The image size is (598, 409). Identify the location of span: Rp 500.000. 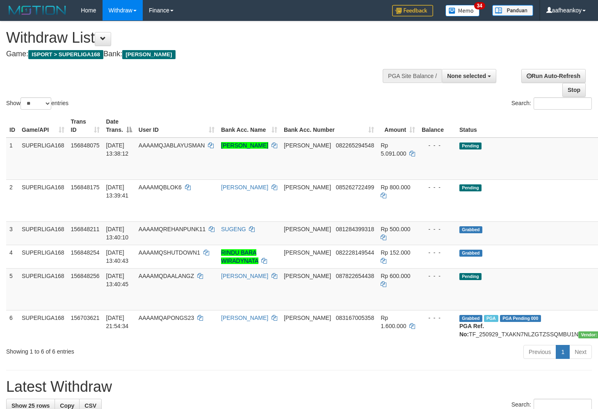
(396, 229).